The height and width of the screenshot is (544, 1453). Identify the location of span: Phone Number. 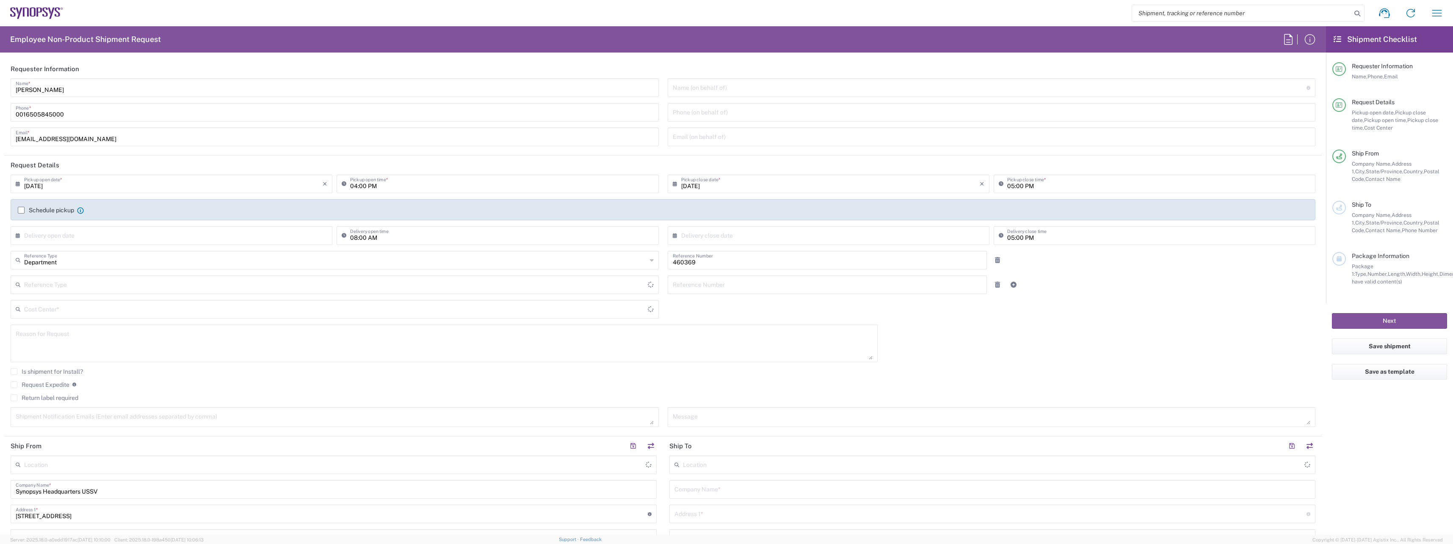
(1419, 230).